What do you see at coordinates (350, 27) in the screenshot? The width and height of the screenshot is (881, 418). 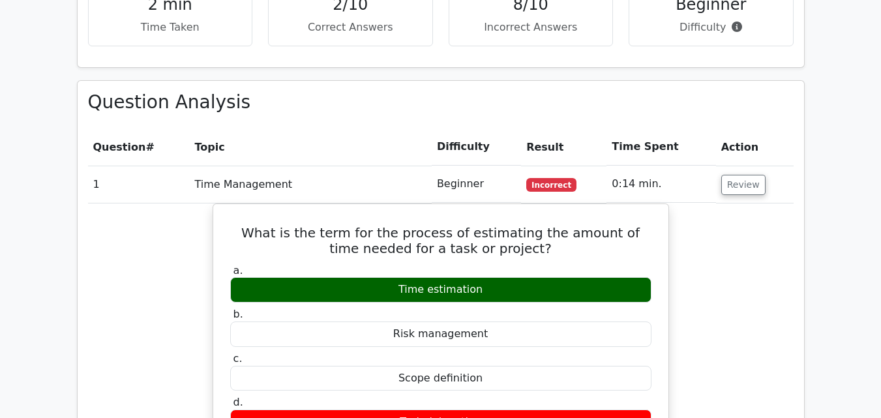 I see `p: Correct Answers` at bounding box center [350, 27].